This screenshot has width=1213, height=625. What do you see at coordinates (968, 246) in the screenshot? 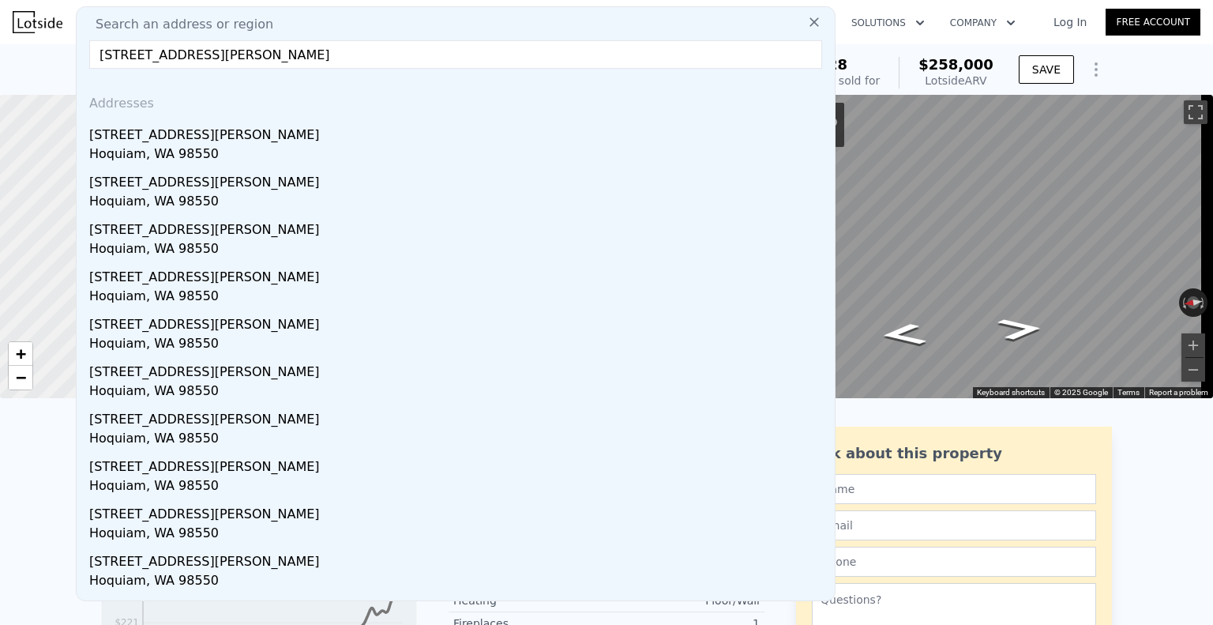
I see `div: Map` at bounding box center [968, 246].